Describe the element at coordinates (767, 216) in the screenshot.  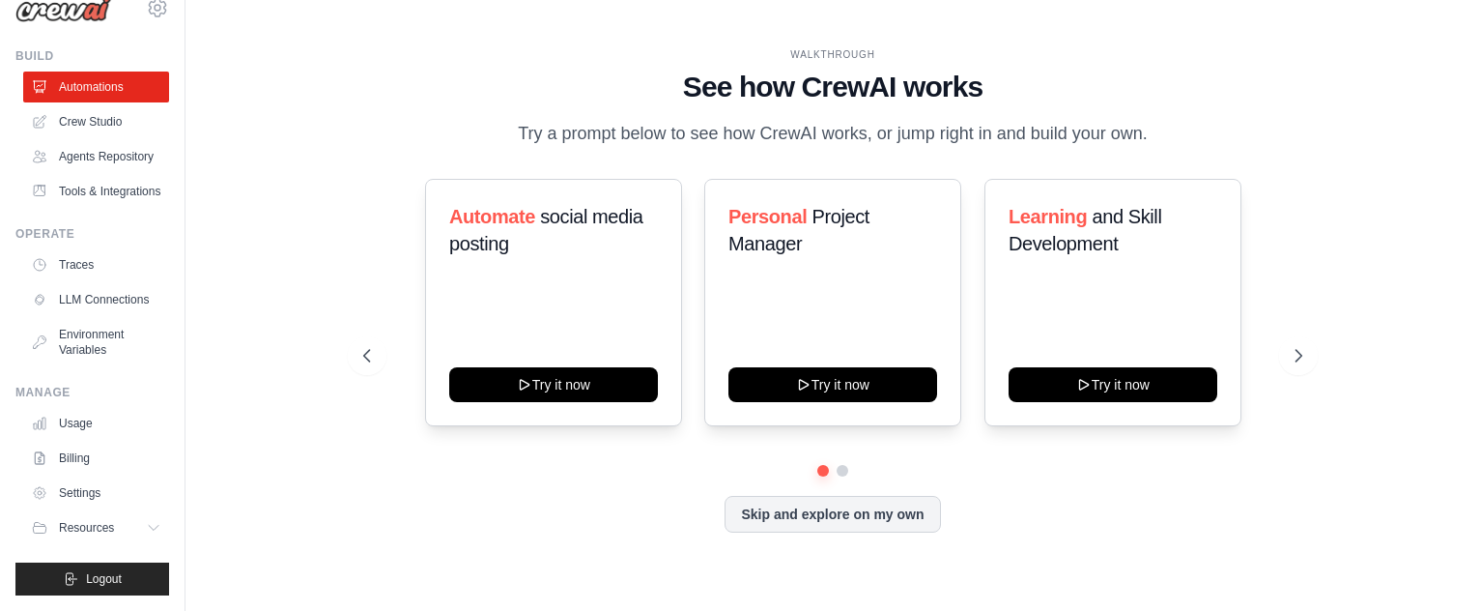
I see `span: Personal` at that location.